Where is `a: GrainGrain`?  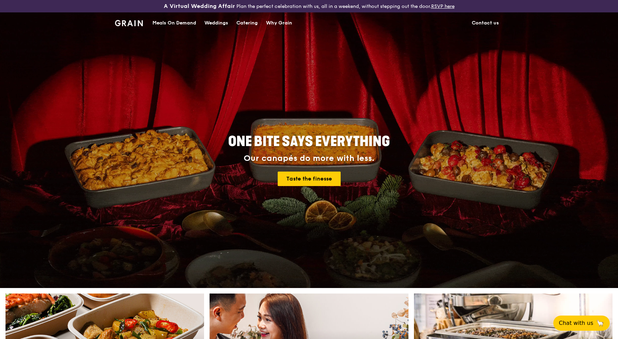 a: GrainGrain is located at coordinates (129, 22).